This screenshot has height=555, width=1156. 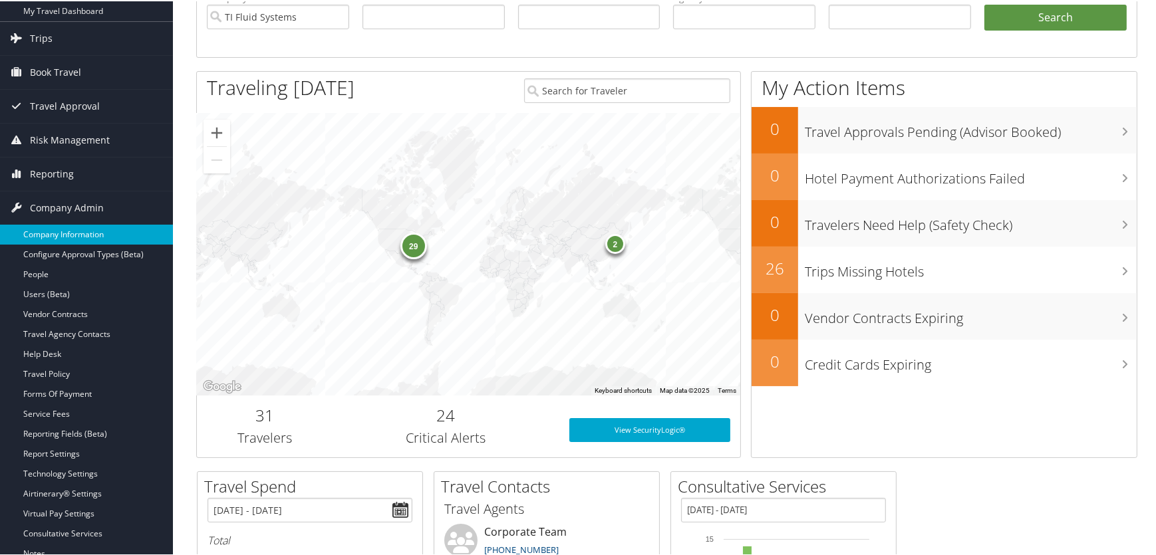 I want to click on a: 0Hotel Payment Authorizations Failed, so click(x=944, y=176).